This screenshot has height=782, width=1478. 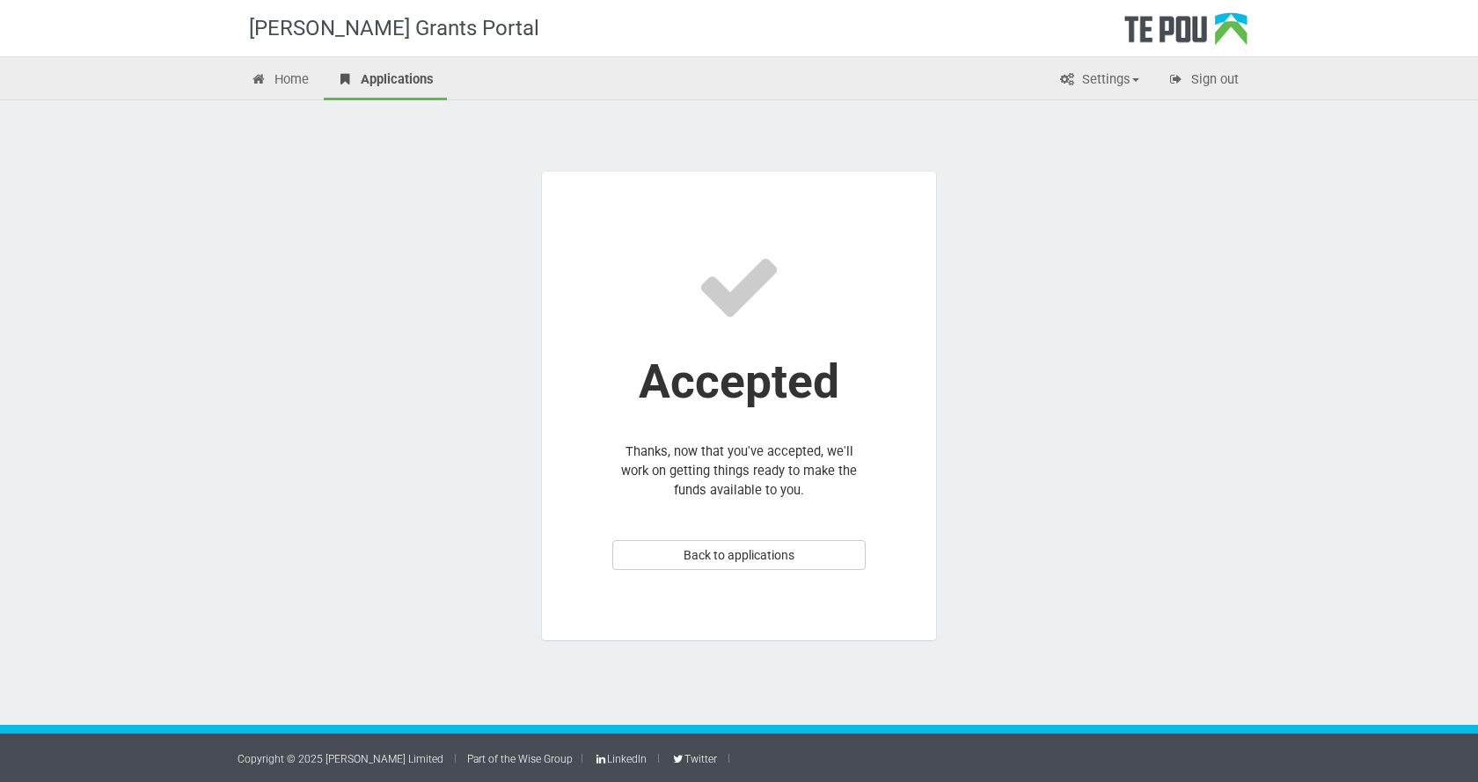 I want to click on a: Applications, so click(x=385, y=81).